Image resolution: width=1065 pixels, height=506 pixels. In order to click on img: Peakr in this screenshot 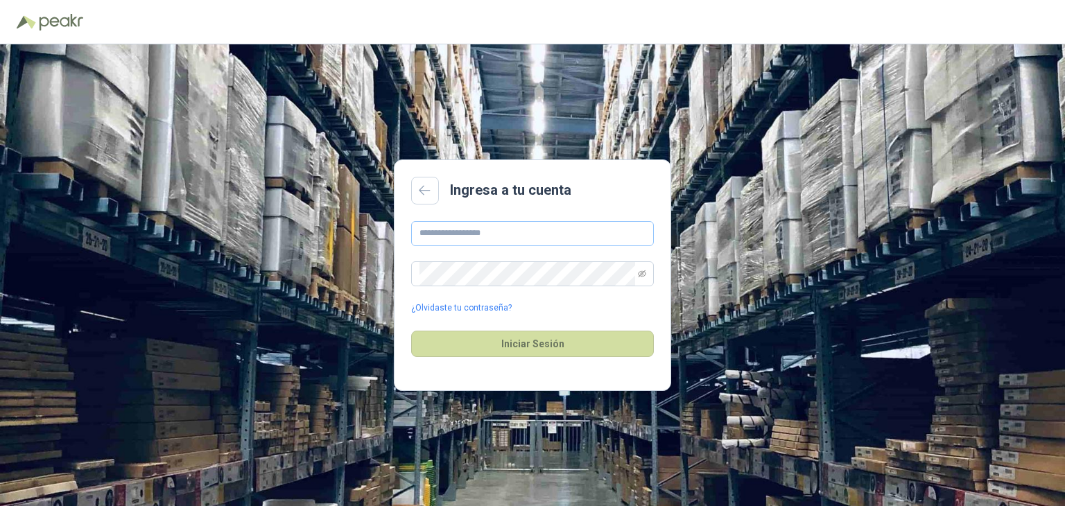, I will do `click(61, 22)`.